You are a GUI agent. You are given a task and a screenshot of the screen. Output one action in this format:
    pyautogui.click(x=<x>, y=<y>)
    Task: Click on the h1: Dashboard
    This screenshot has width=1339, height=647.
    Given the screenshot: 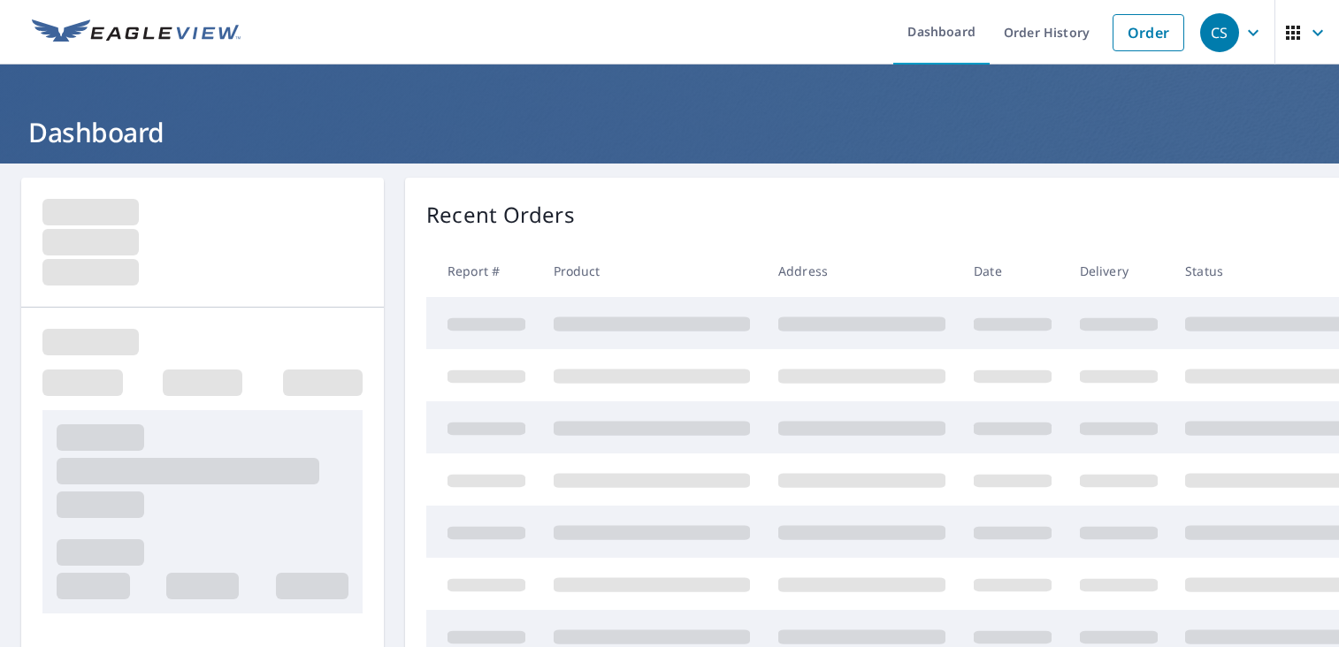 What is the action you would take?
    pyautogui.click(x=669, y=132)
    